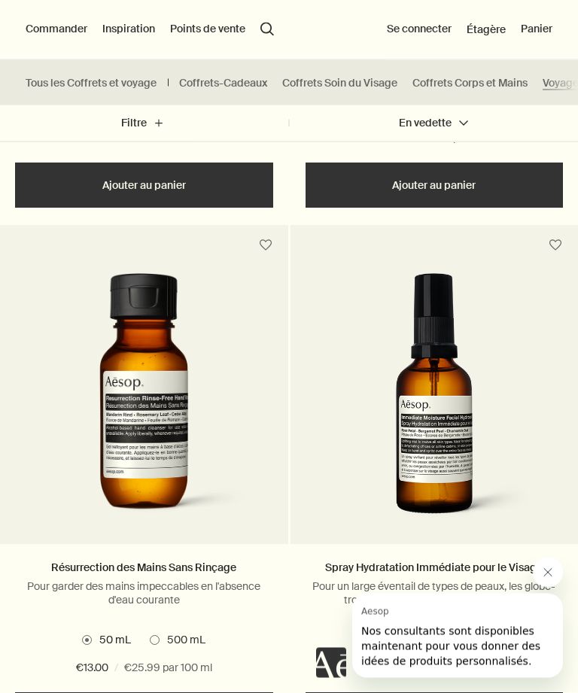 The width and height of the screenshot is (578, 693). Describe the element at coordinates (144, 406) in the screenshot. I see `img: Resurrection Rinse-Free Hand Wash in amber plastic bottle` at that location.